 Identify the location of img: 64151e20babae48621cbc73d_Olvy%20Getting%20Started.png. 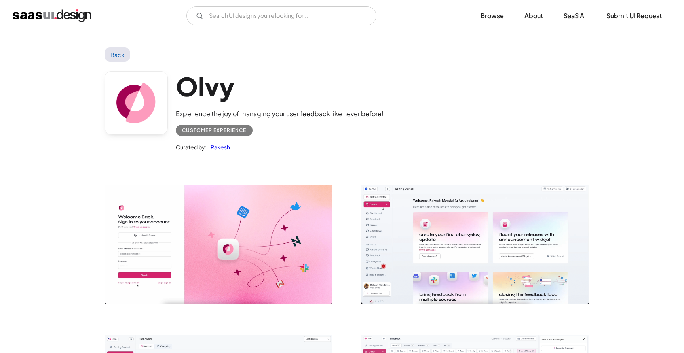
(475, 244).